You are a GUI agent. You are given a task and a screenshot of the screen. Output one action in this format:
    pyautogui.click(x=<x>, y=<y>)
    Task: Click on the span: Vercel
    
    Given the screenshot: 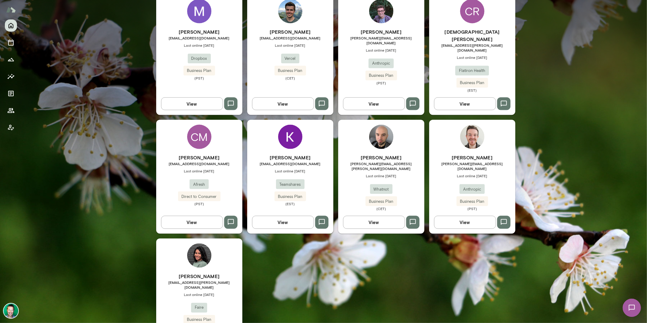 What is the action you would take?
    pyautogui.click(x=290, y=59)
    